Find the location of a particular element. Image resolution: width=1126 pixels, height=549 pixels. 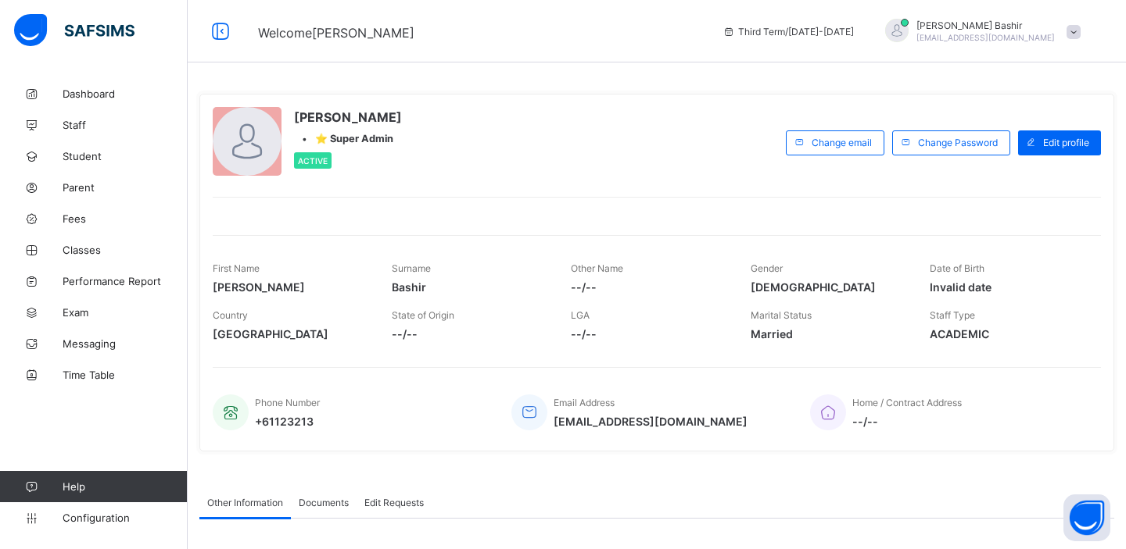

span: Student is located at coordinates (125, 156).